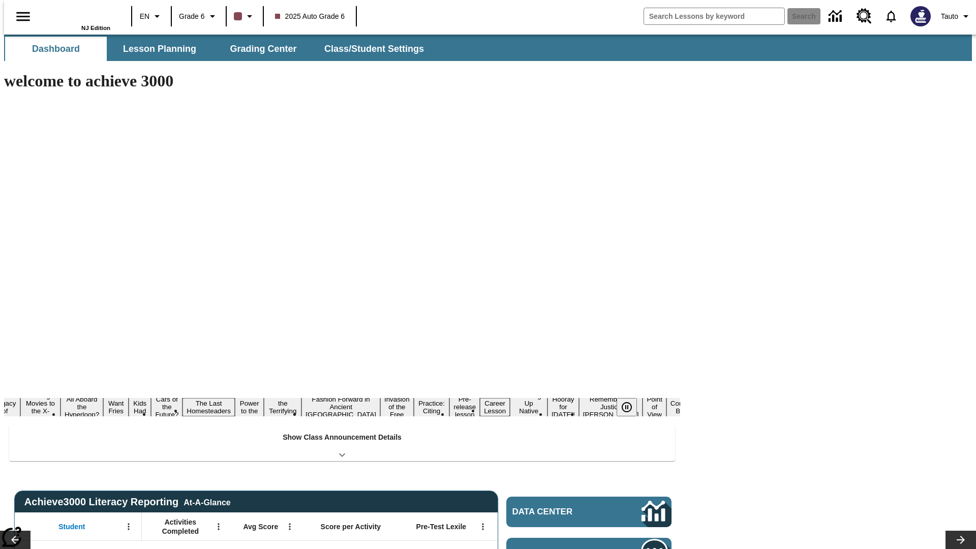  What do you see at coordinates (140, 407) in the screenshot?
I see `button: Slide 5 Dirty Jobs Kids Had To Do` at bounding box center [140, 407].